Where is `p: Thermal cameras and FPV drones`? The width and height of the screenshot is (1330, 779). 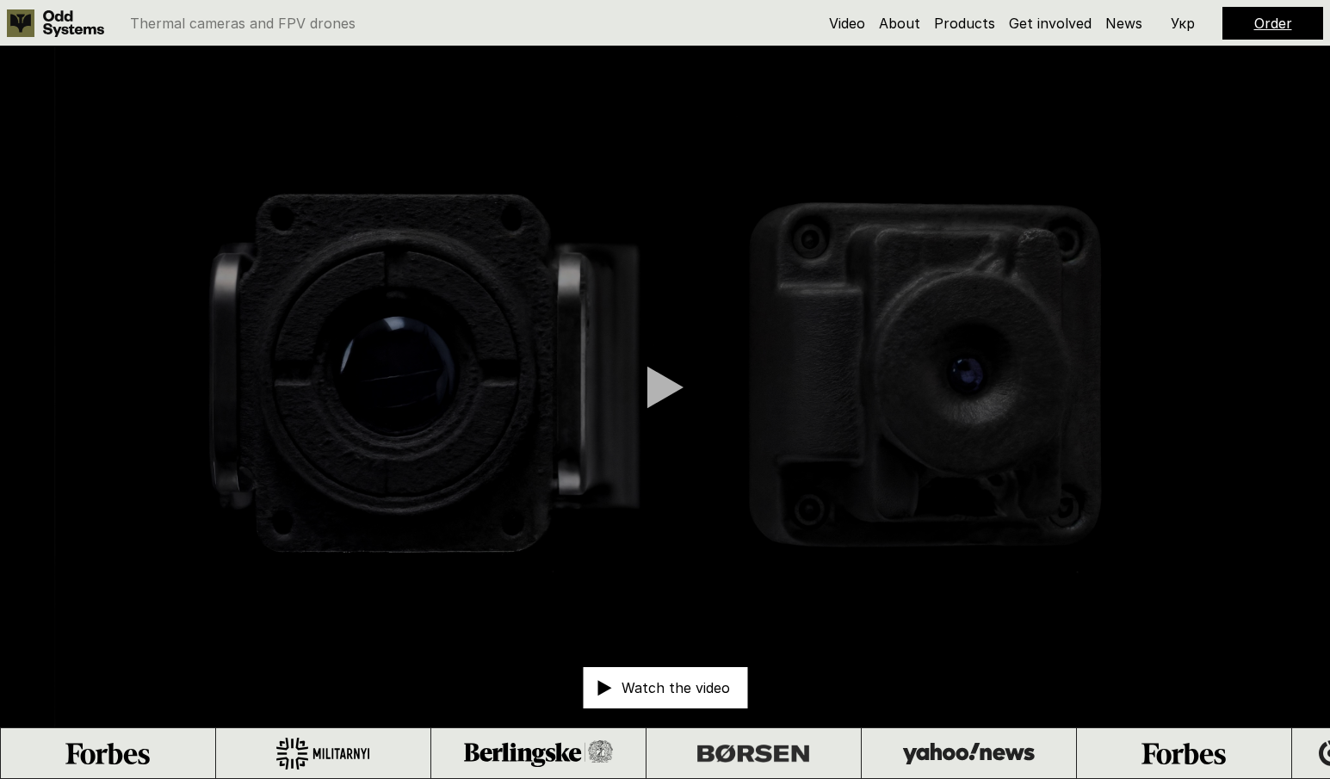 p: Thermal cameras and FPV drones is located at coordinates (243, 23).